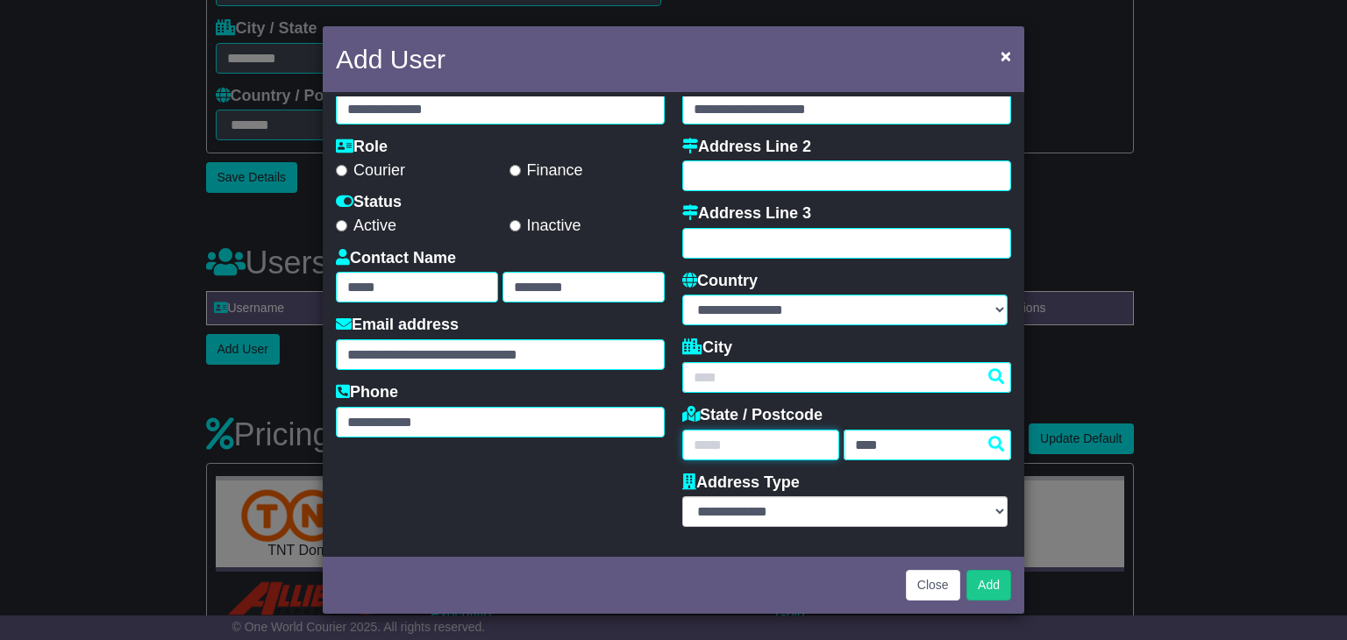  I want to click on label: Inactive, so click(545, 226).